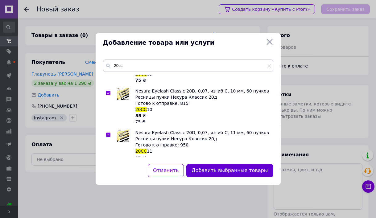 This screenshot has height=218, width=376. Describe the element at coordinates (123, 94) in the screenshot. I see `img: Nesura Eyelash Classic 20D, 0,07, изгиб C, 10 мм, 60 пучков Ресницы пучки Несура Классик 20д` at that location.